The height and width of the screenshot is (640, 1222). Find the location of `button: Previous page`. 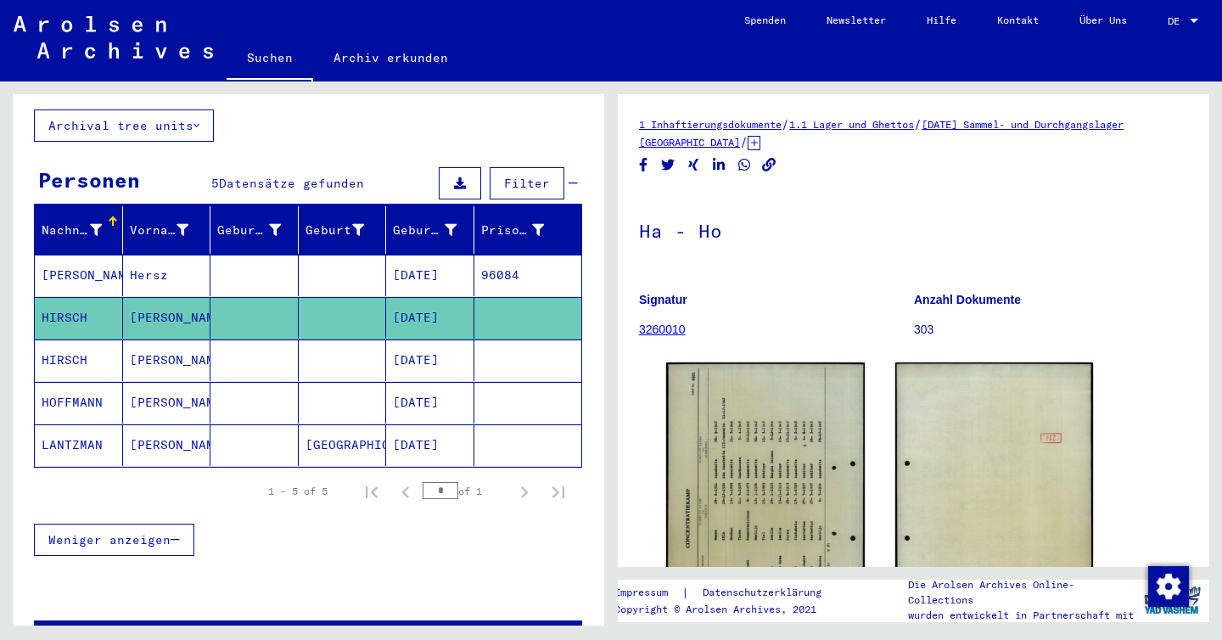

button: Previous page is located at coordinates (406, 491).